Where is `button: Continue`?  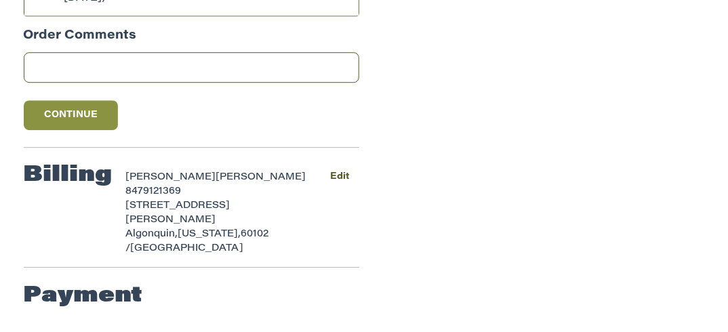 button: Continue is located at coordinates (71, 115).